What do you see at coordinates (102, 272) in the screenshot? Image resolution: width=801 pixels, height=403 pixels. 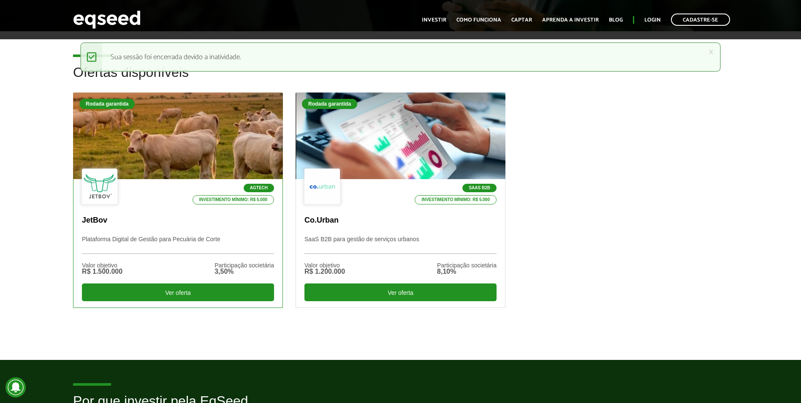 I see `div: R$ 1.500.000` at bounding box center [102, 272].